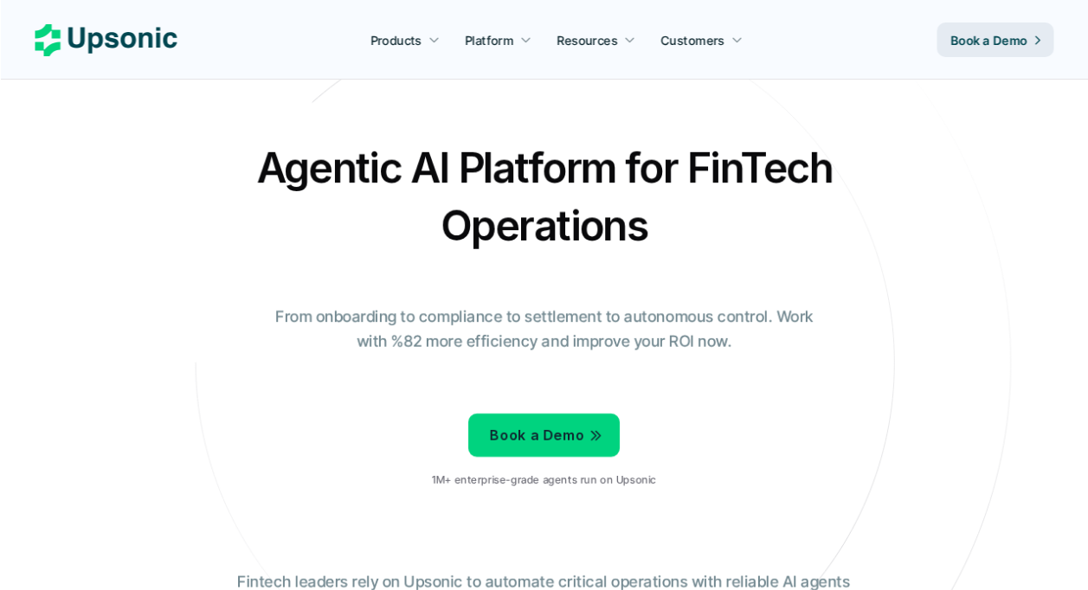 Image resolution: width=1088 pixels, height=590 pixels. What do you see at coordinates (543, 480) in the screenshot?
I see `p: 1M+ enterprise-grade agents run on Upsonic` at bounding box center [543, 480].